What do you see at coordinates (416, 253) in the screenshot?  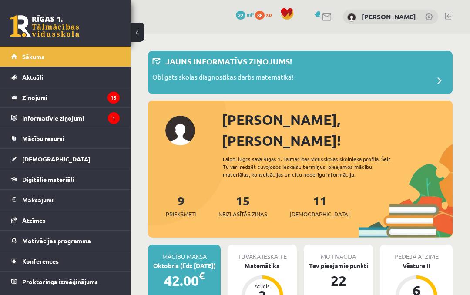 I see `div: Pēdējā atzīme` at bounding box center [416, 253].